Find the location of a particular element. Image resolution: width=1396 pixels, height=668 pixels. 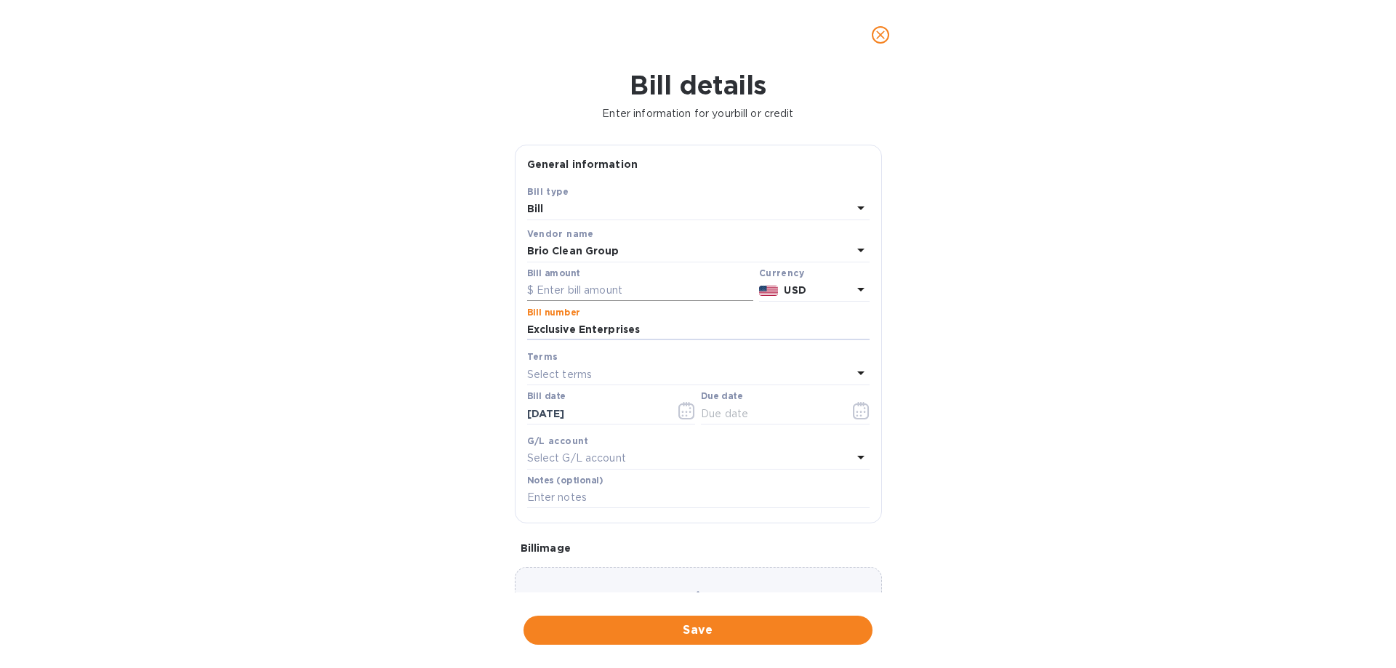

b: Terms is located at coordinates (543, 356).